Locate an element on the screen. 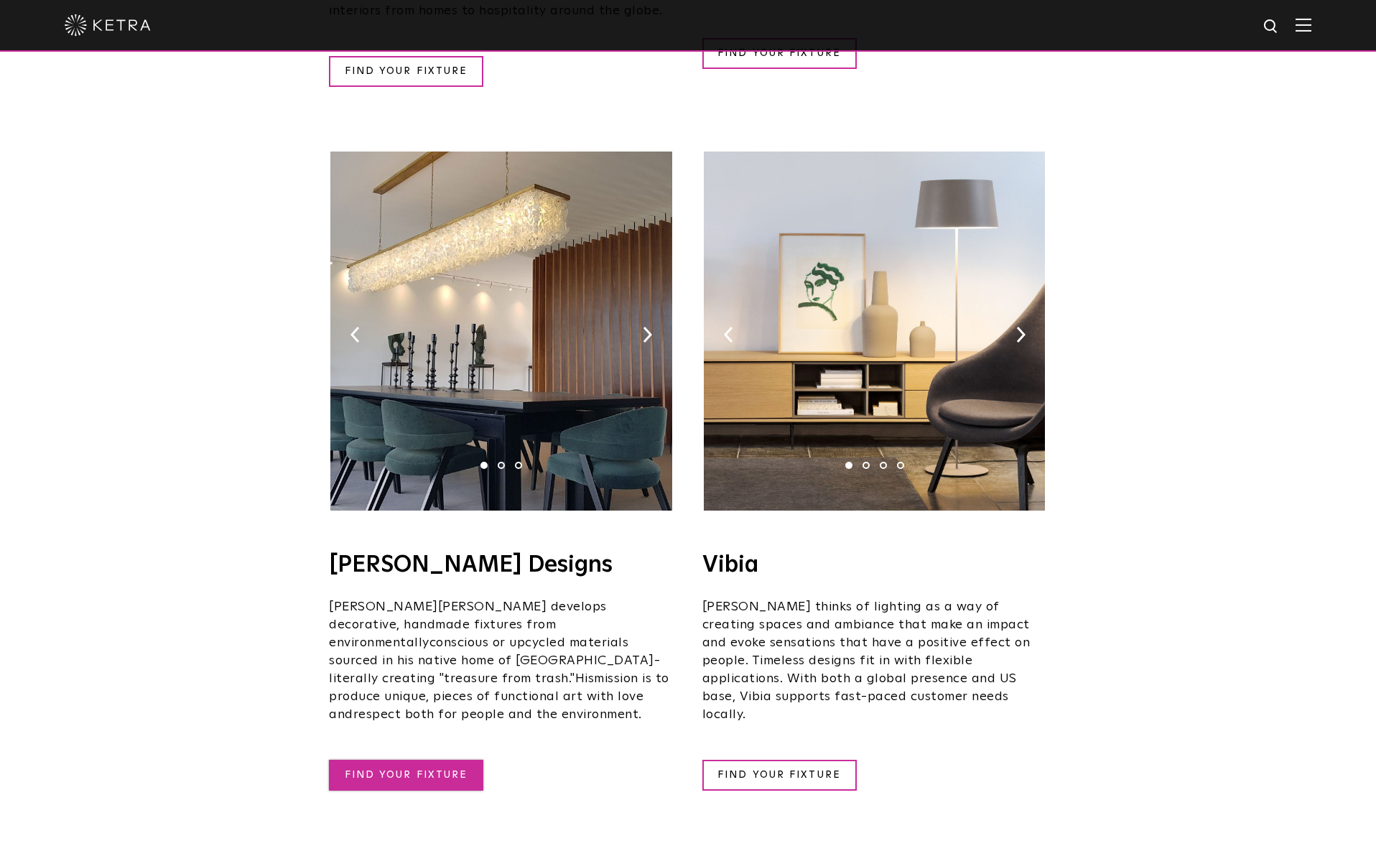 The height and width of the screenshot is (851, 1376). img: VIBIA_KetraReadySolutions-02.jpg is located at coordinates (874, 331).